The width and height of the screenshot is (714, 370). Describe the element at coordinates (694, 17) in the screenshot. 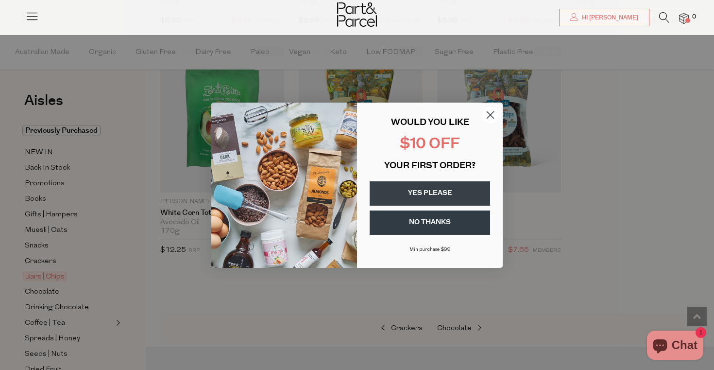

I see `span: 0` at that location.